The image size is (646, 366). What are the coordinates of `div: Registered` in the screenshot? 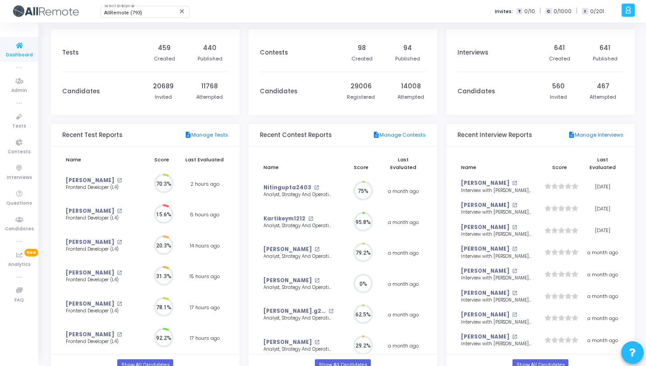 It's located at (361, 97).